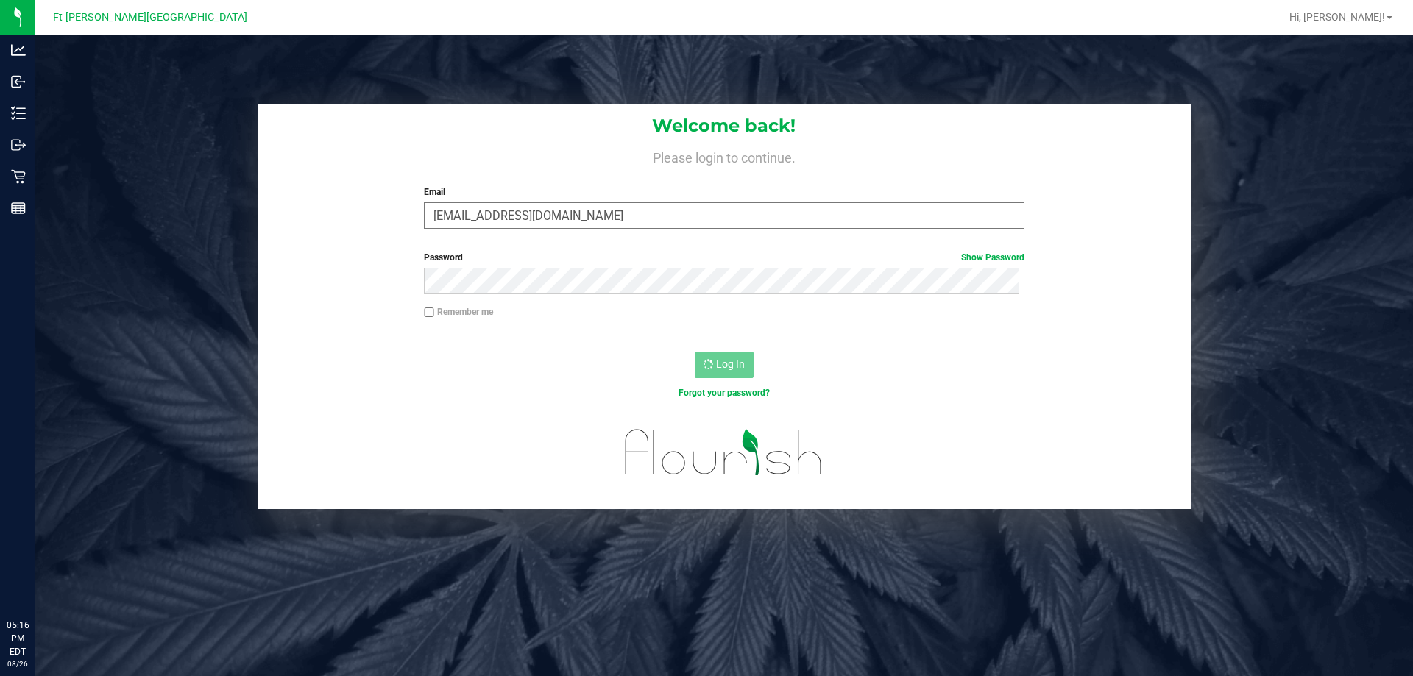  I want to click on a: Forgot your password?, so click(724, 393).